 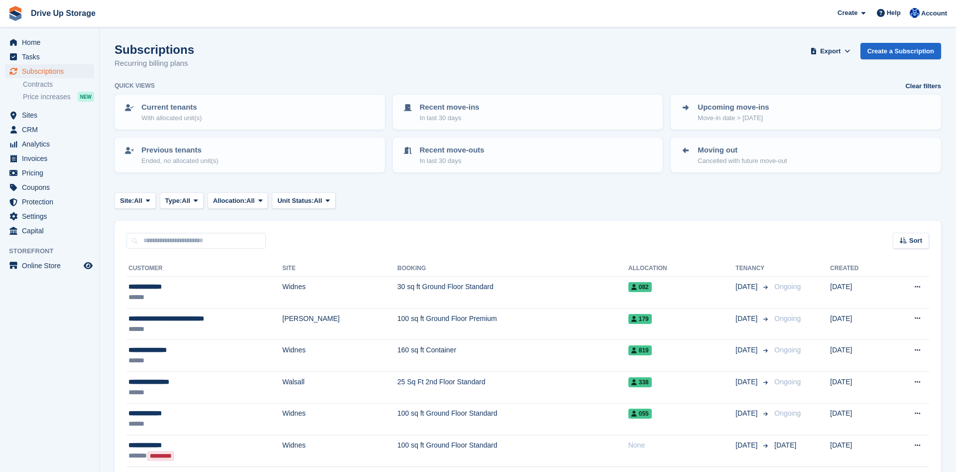 What do you see at coordinates (806, 155) in the screenshot?
I see `a: Moving out Cancelled with future move-out` at bounding box center [806, 155].